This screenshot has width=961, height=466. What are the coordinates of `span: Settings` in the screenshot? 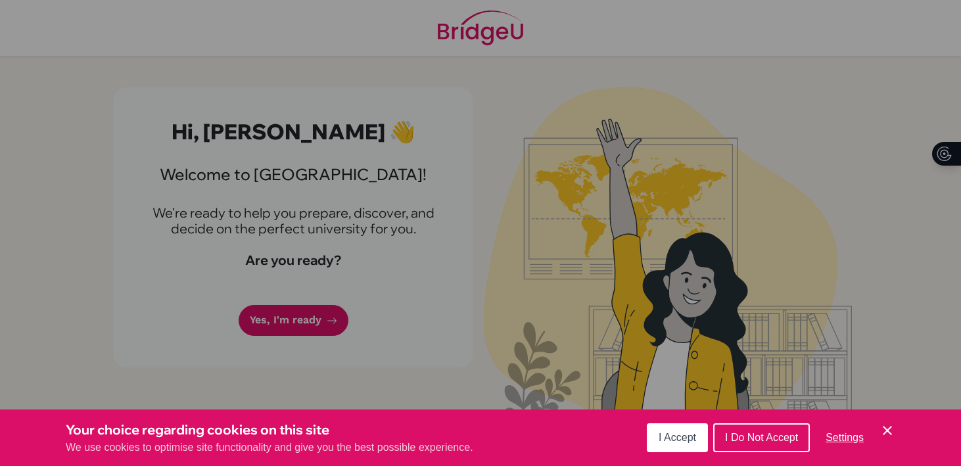 It's located at (844, 437).